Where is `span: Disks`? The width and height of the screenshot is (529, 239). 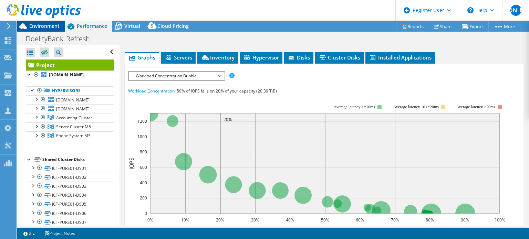 span: Disks is located at coordinates (299, 58).